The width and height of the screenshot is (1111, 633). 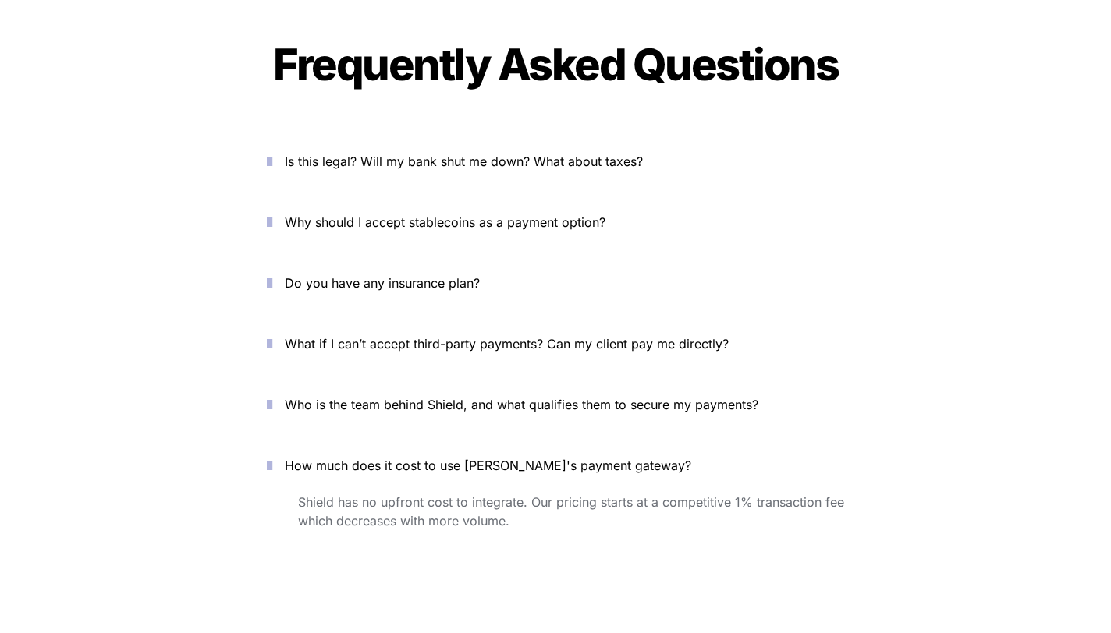 I want to click on span: Frequently Asked Questions, so click(x=555, y=65).